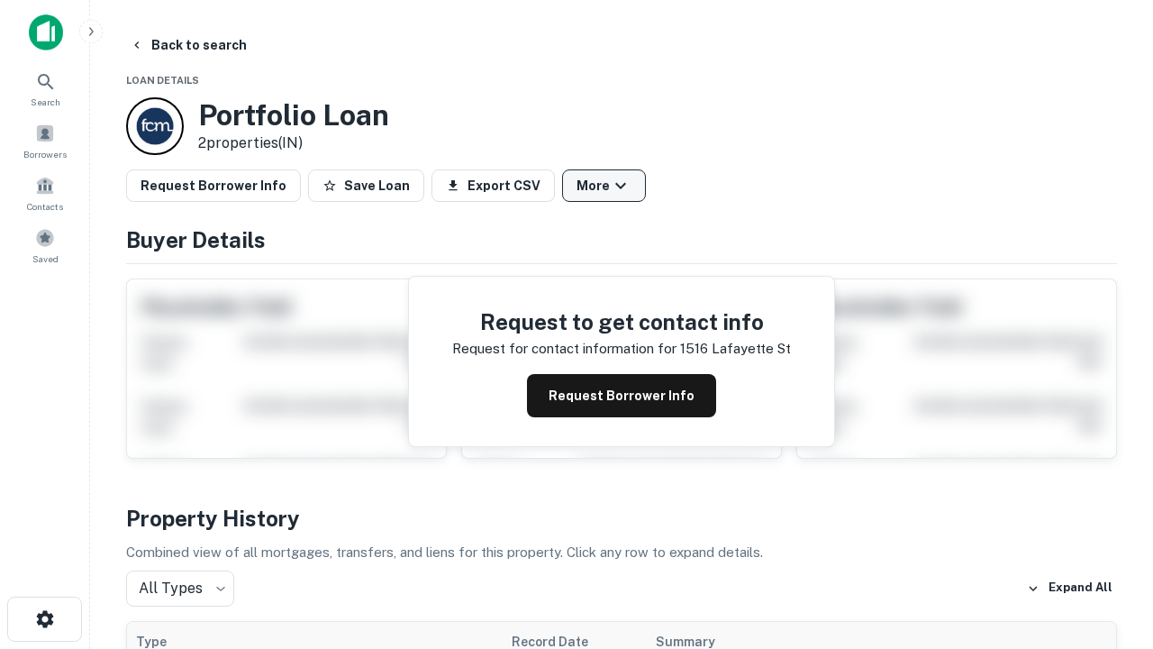  Describe the element at coordinates (45, 154) in the screenshot. I see `span: Borrowers` at that location.